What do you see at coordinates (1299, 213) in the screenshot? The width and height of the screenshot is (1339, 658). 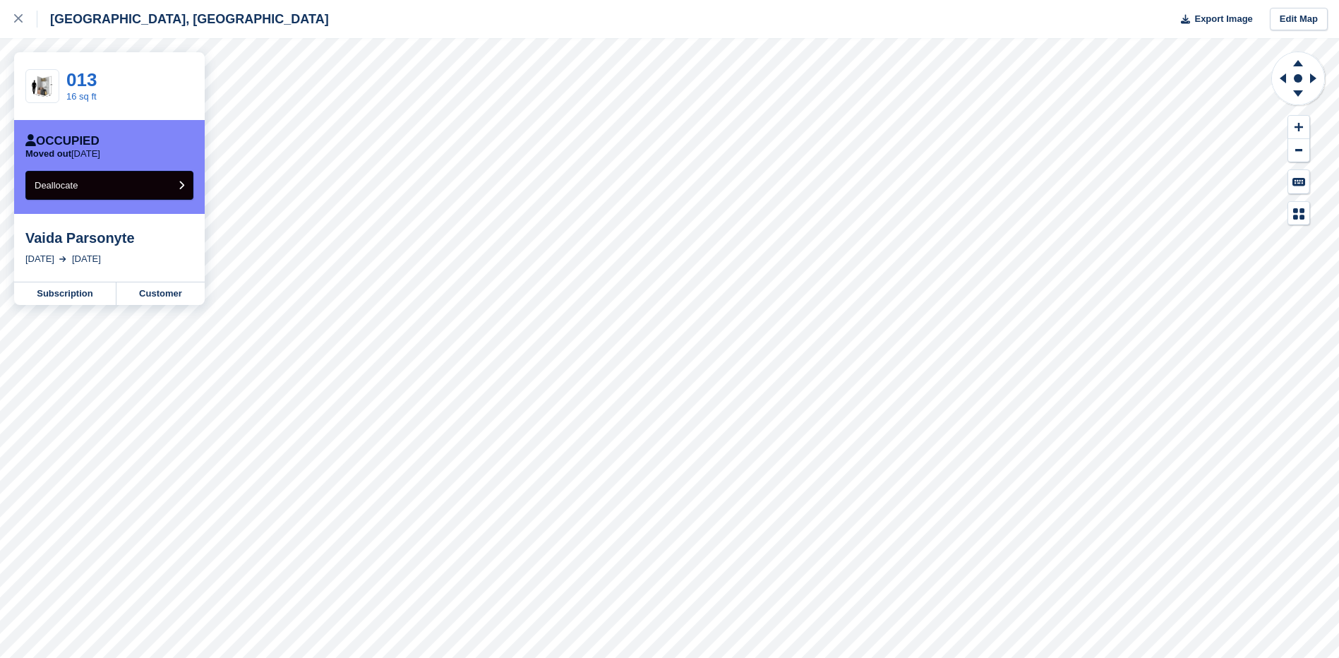 I see `button: Map Legend` at bounding box center [1299, 213].